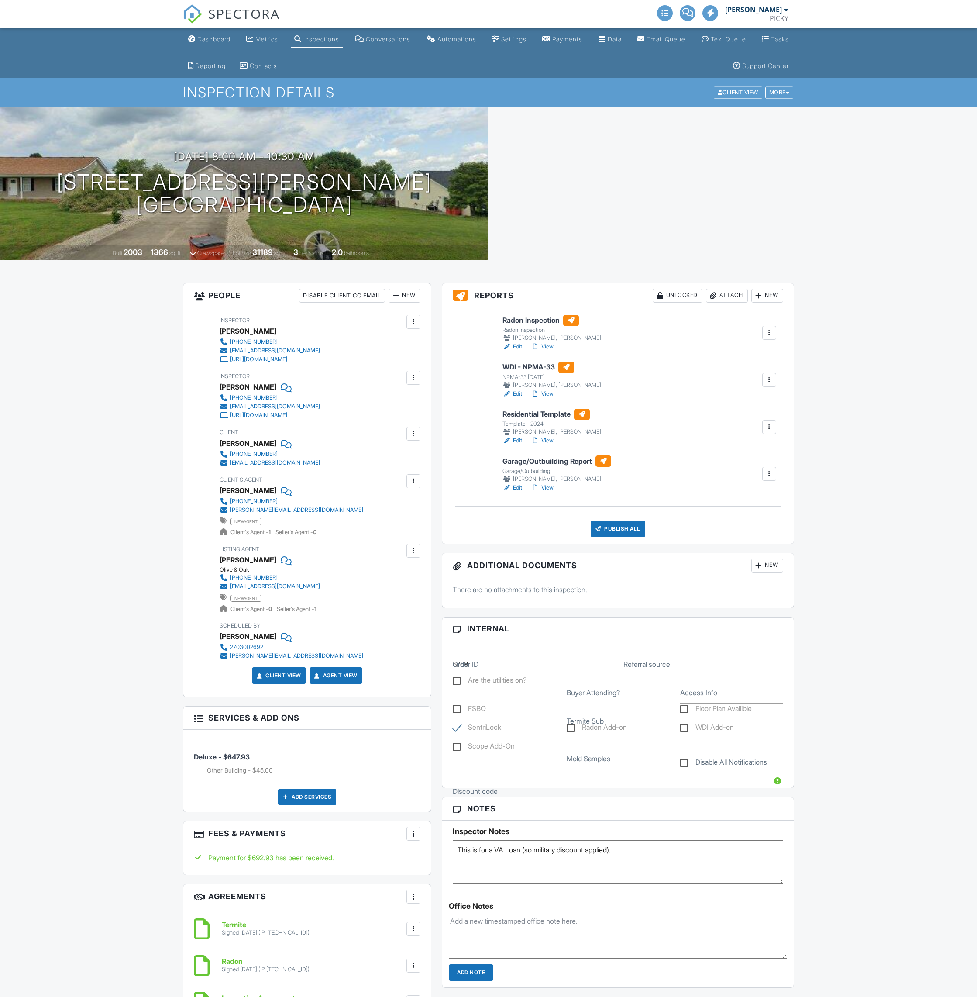 The width and height of the screenshot is (977, 997). Describe the element at coordinates (728, 39) in the screenshot. I see `div: Text Queue` at that location.